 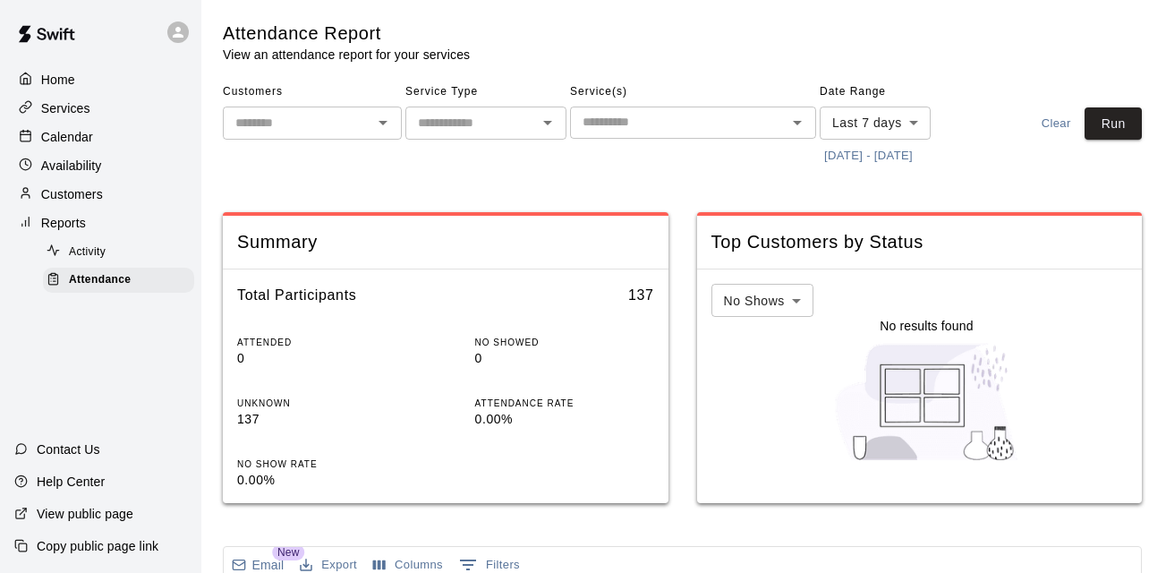 What do you see at coordinates (67, 137) in the screenshot?
I see `p: Calendar` at bounding box center [67, 137].